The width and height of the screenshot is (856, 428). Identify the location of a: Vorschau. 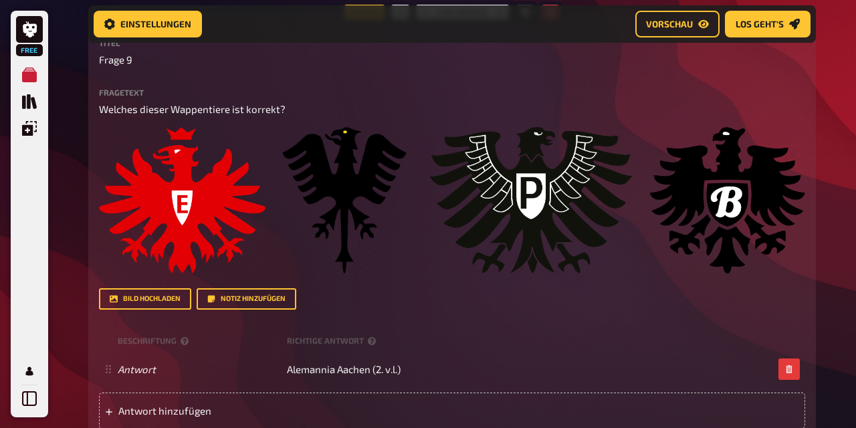
(677, 24).